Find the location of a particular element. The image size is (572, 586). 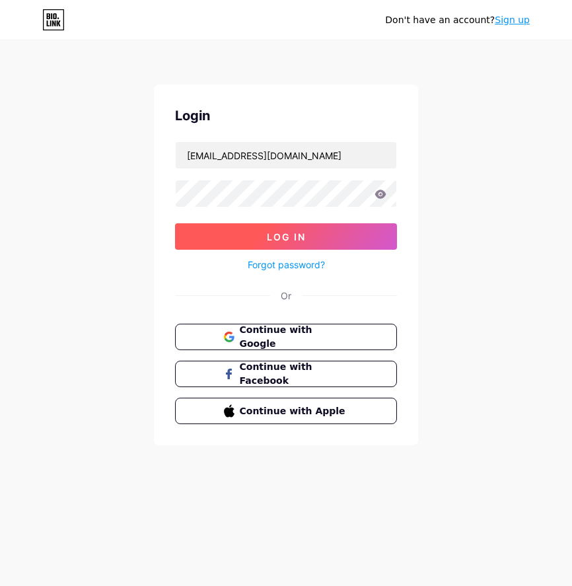

input: Username is located at coordinates (286, 155).